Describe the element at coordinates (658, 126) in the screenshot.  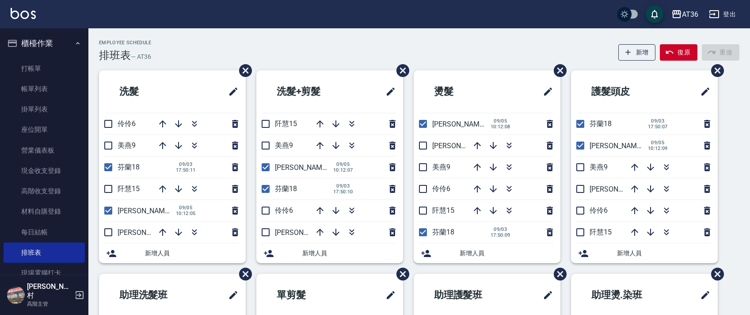
I see `span: 17:50:07` at that location.